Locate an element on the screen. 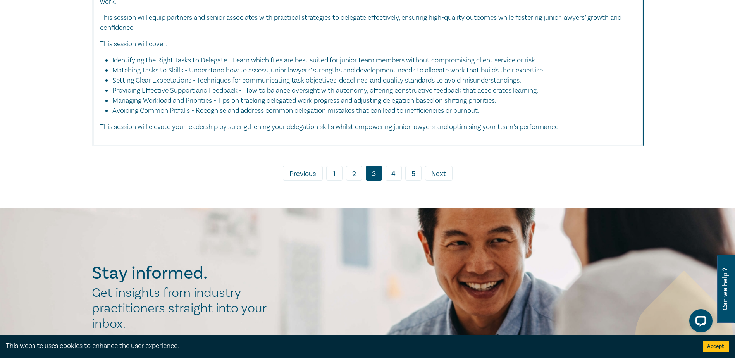 The width and height of the screenshot is (735, 358). h2: Stay informed. is located at coordinates (183, 273).